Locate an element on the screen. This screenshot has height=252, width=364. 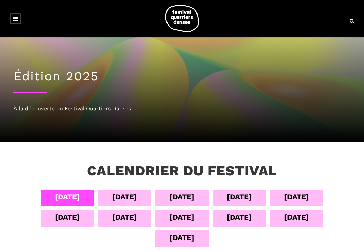
div: À la découverte du Festival Quartiers Danses is located at coordinates (182, 109).